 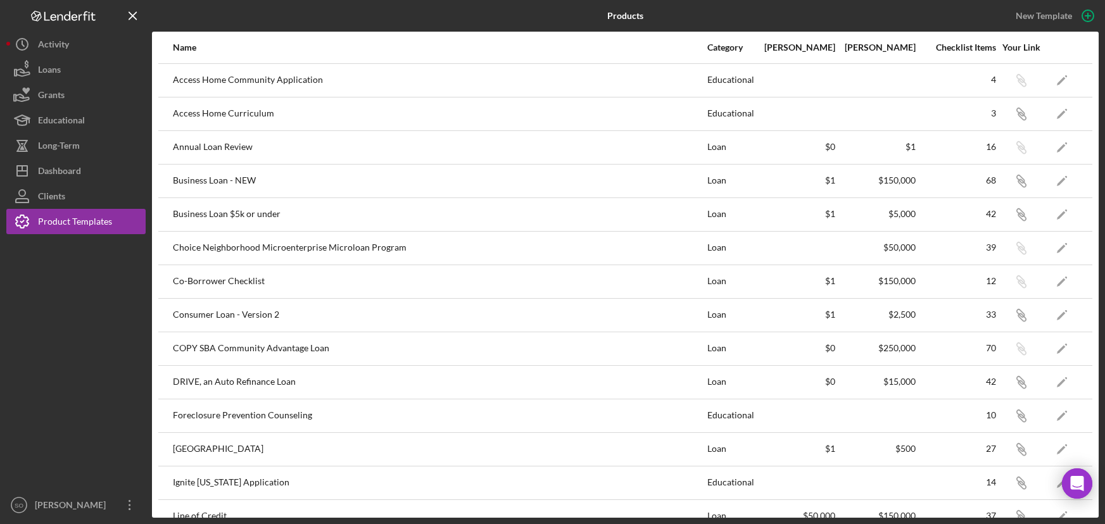 What do you see at coordinates (956, 147) in the screenshot?
I see `div: 16` at bounding box center [956, 147].